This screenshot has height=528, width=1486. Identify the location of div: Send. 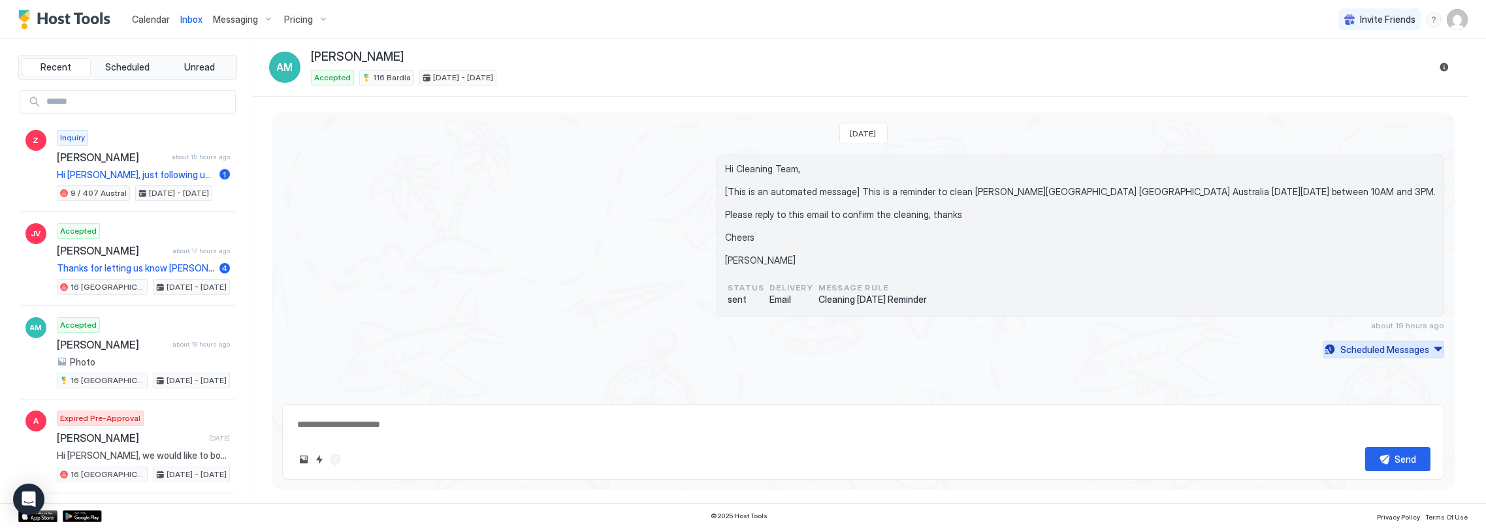
(1405, 459).